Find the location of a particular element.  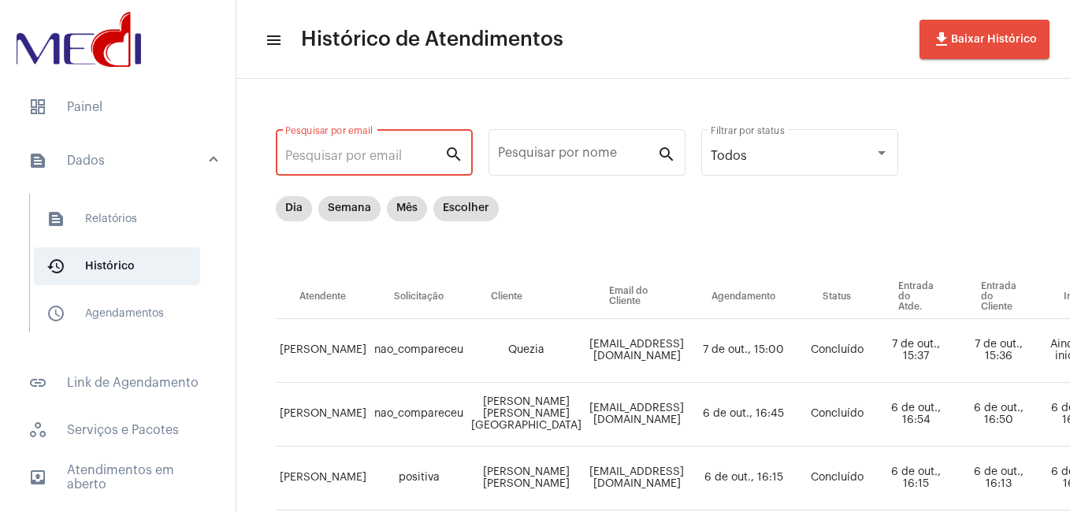

span: Agendamentos is located at coordinates (117, 314).